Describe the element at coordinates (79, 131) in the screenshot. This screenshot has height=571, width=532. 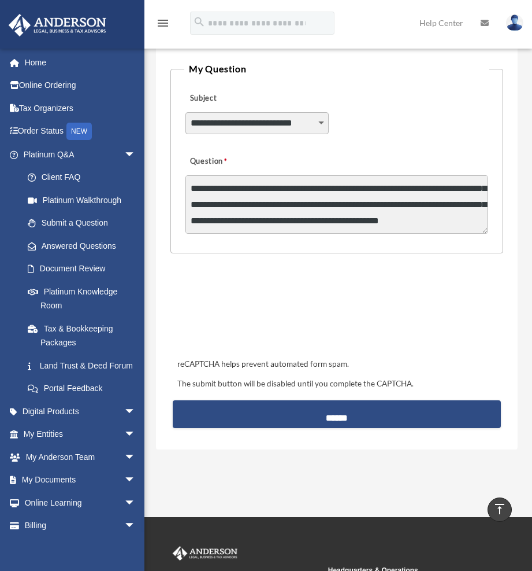
I see `div: NEW` at that location.